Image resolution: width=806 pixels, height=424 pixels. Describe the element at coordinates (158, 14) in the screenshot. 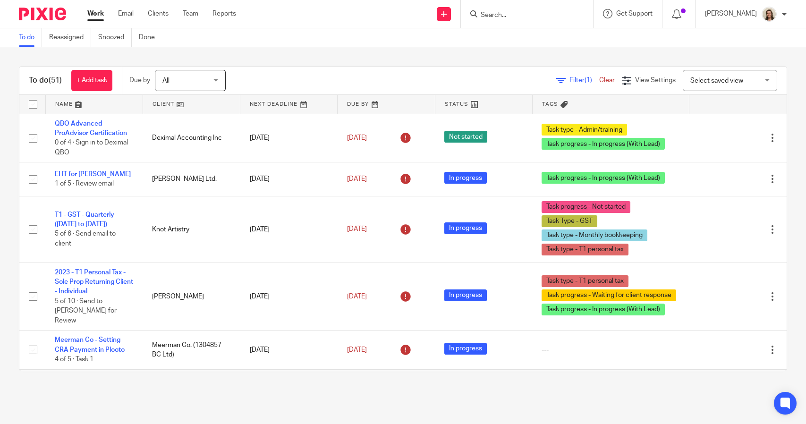

I see `a: Clients` at that location.